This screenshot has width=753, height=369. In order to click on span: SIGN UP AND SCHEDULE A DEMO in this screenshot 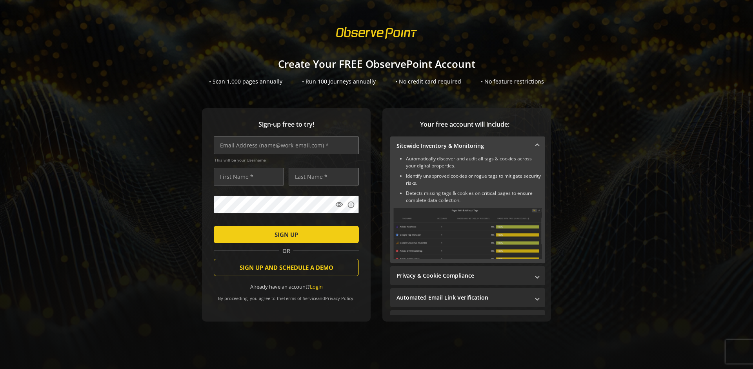, I will do `click(286, 267)`.